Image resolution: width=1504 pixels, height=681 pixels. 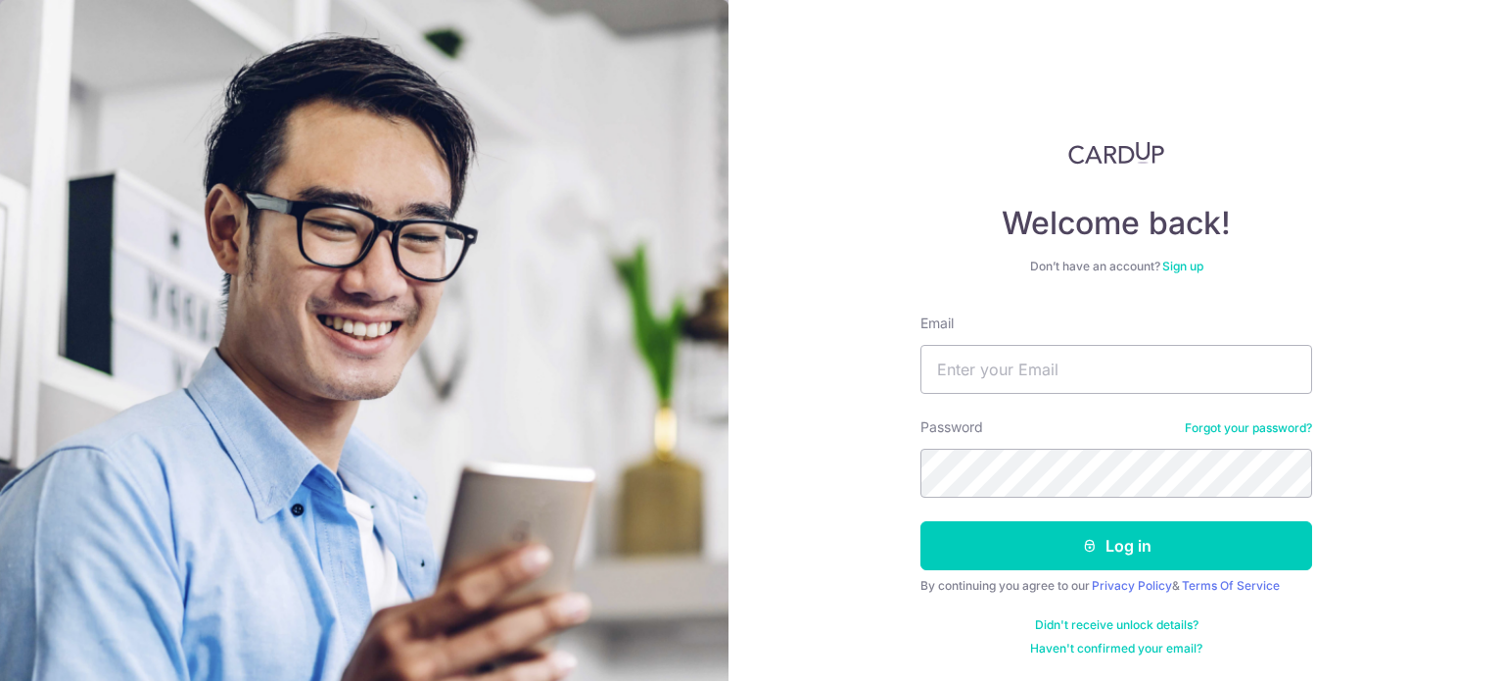 I want to click on a: Forgot your password?, so click(x=1249, y=428).